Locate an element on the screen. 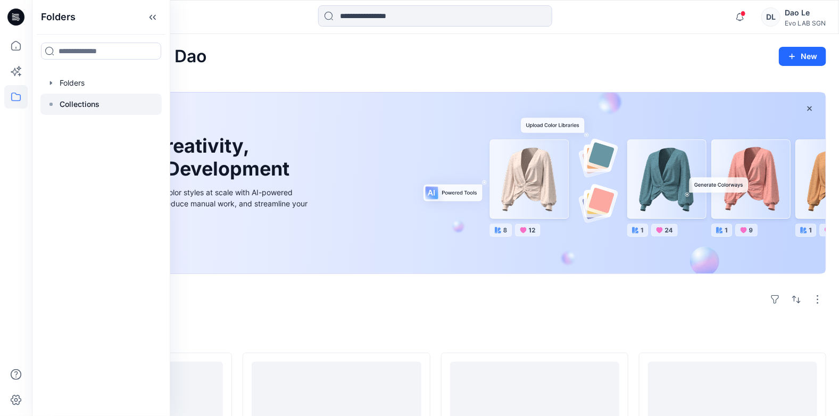 The height and width of the screenshot is (416, 839). h4: Styles is located at coordinates (435, 336).